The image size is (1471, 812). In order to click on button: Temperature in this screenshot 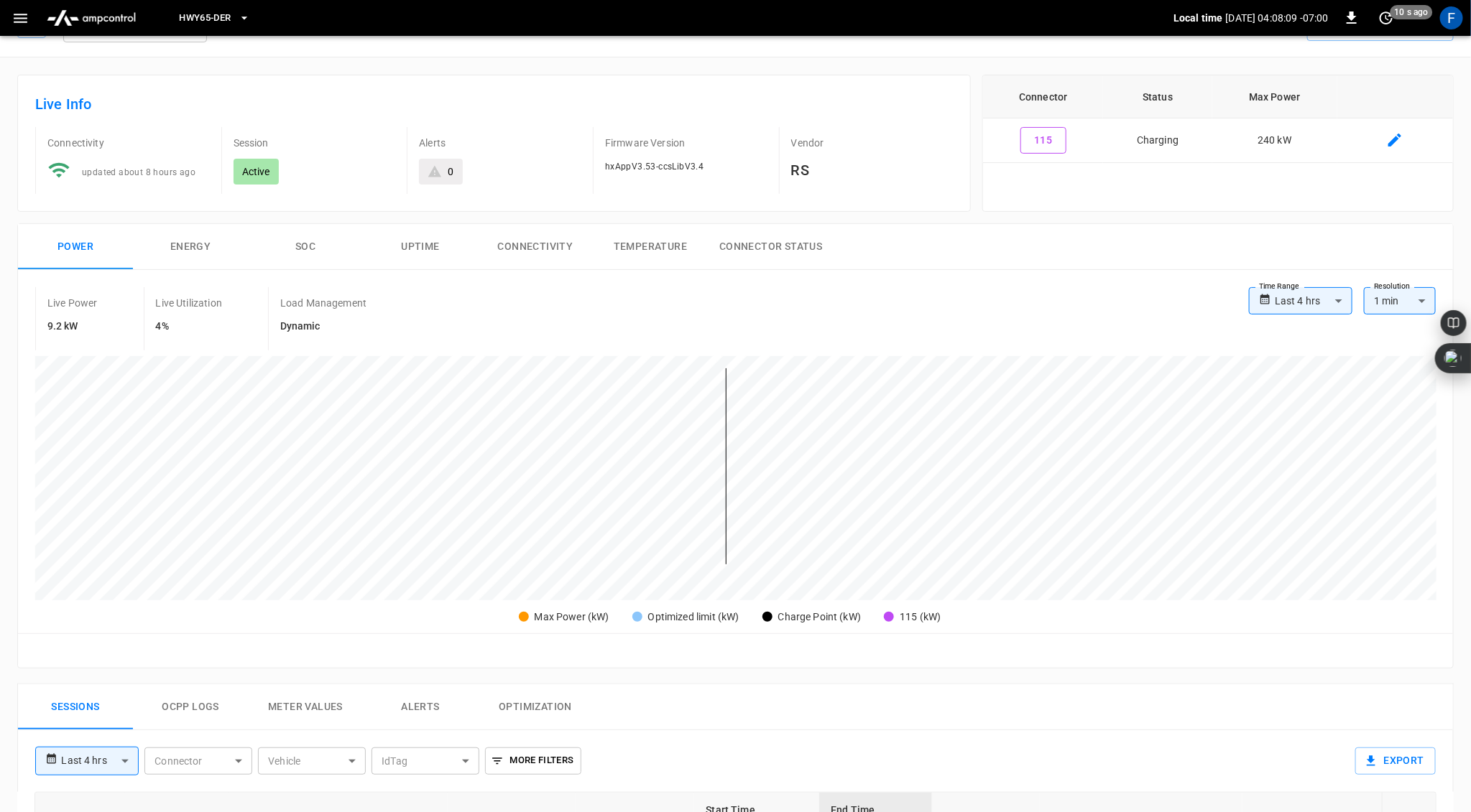, I will do `click(650, 247)`.